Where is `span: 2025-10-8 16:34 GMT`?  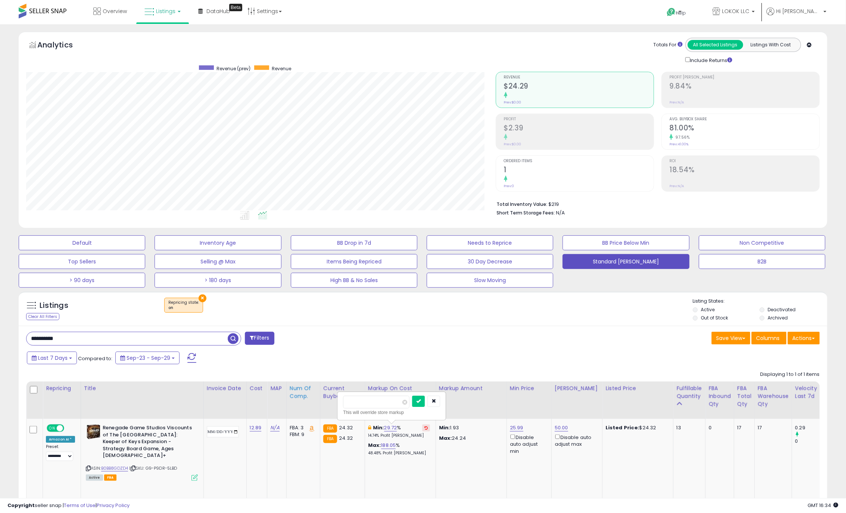
span: 2025-10-8 16:34 GMT is located at coordinates (823, 505).